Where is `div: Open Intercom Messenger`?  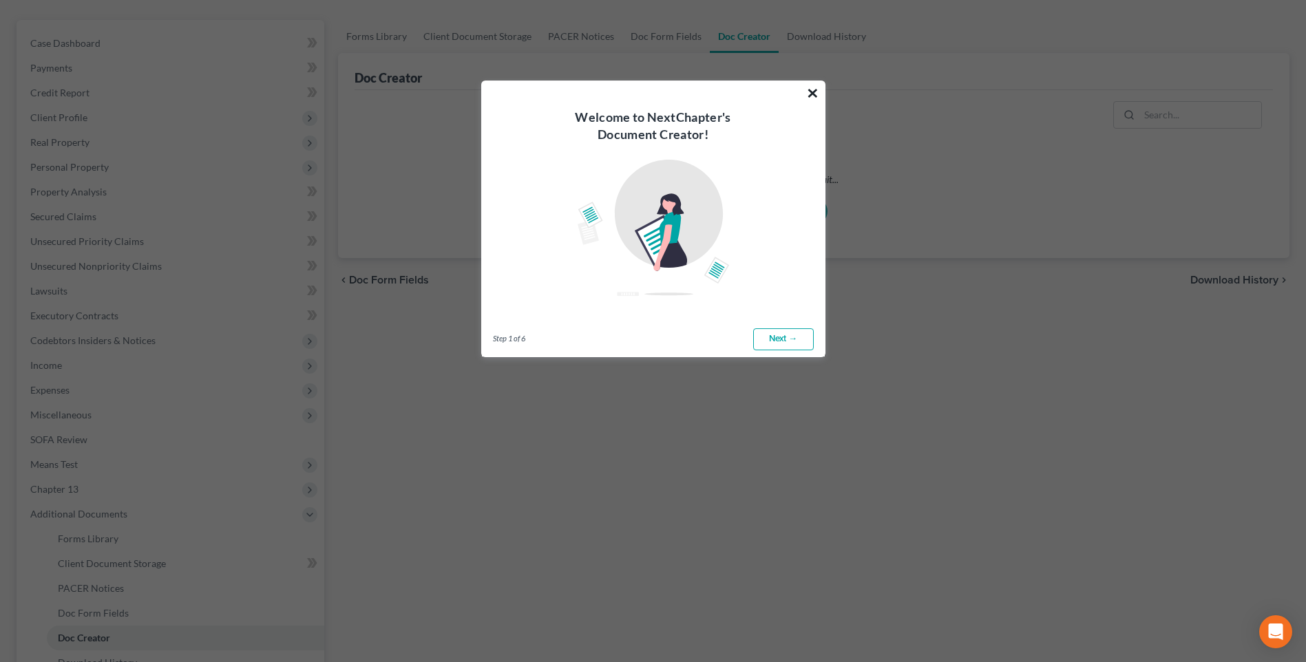 div: Open Intercom Messenger is located at coordinates (1276, 632).